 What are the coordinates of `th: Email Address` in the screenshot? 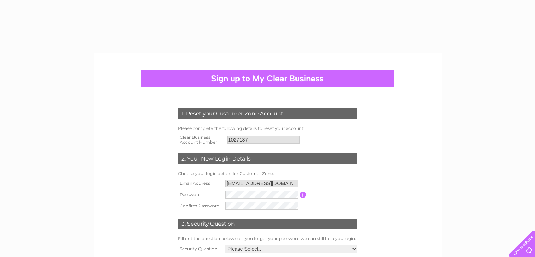 It's located at (200, 183).